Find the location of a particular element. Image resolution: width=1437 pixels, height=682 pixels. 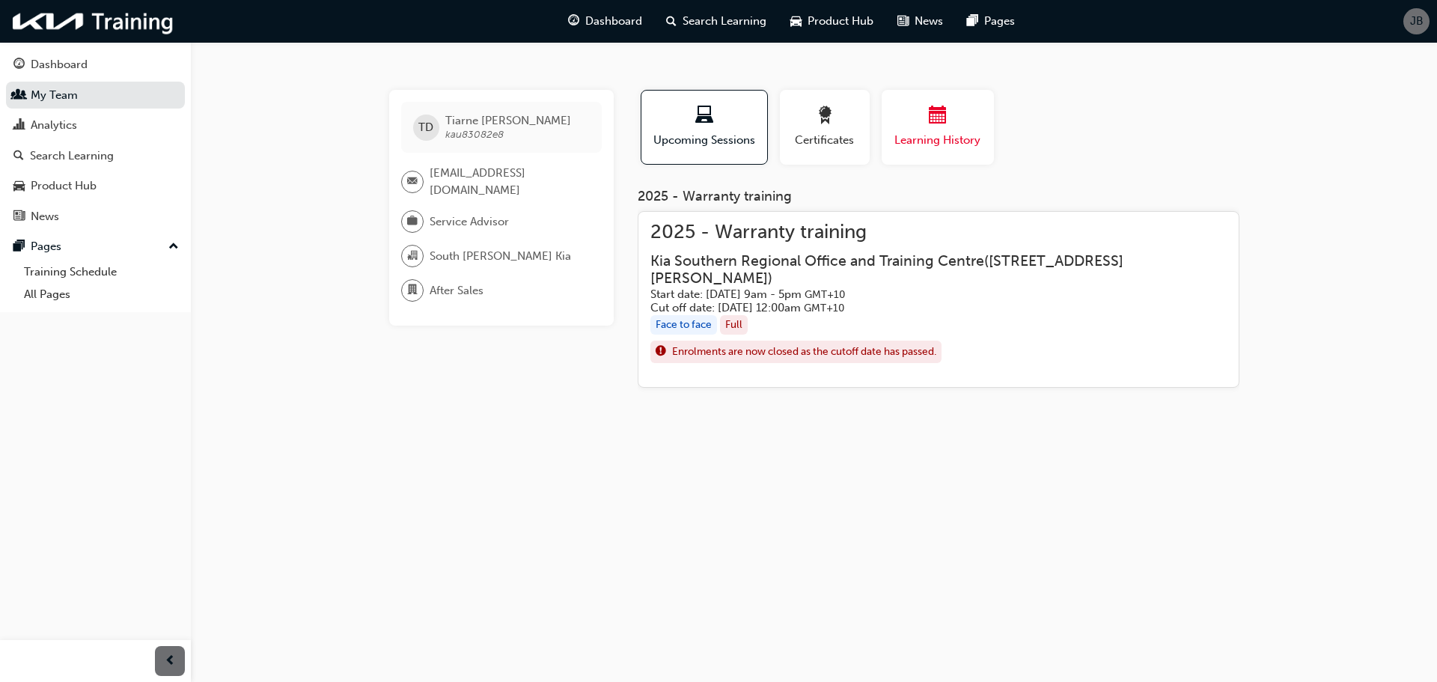

span: organisation-icon is located at coordinates (412, 256).